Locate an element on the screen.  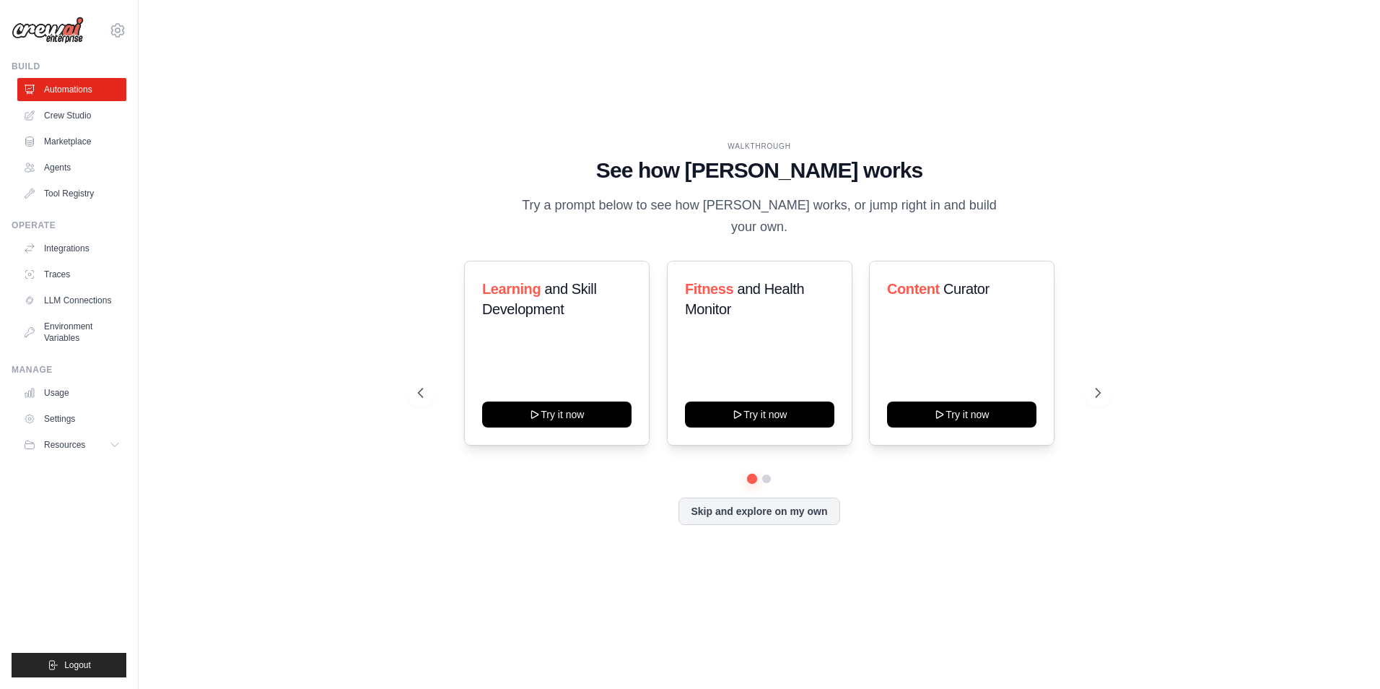
a: Tool Registry is located at coordinates (71, 193).